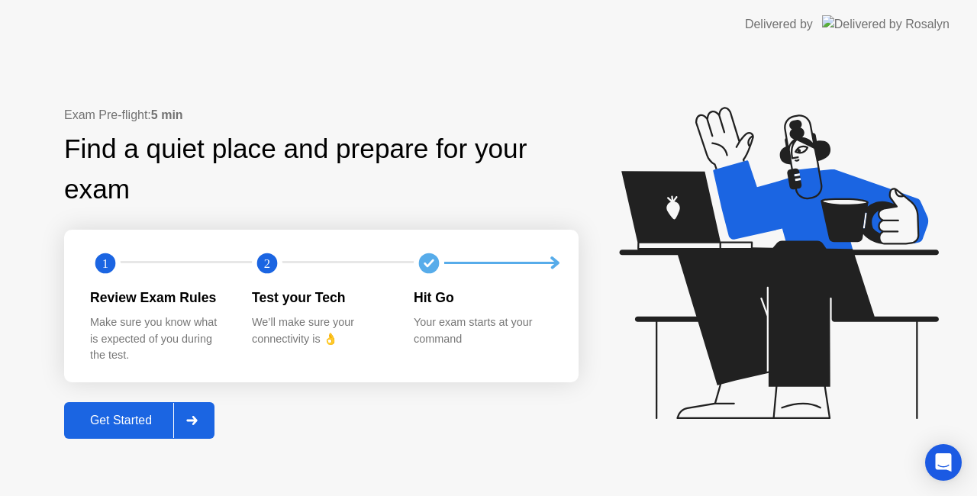 This screenshot has width=977, height=496. What do you see at coordinates (159, 298) in the screenshot?
I see `div: Review Exam Rules` at bounding box center [159, 298].